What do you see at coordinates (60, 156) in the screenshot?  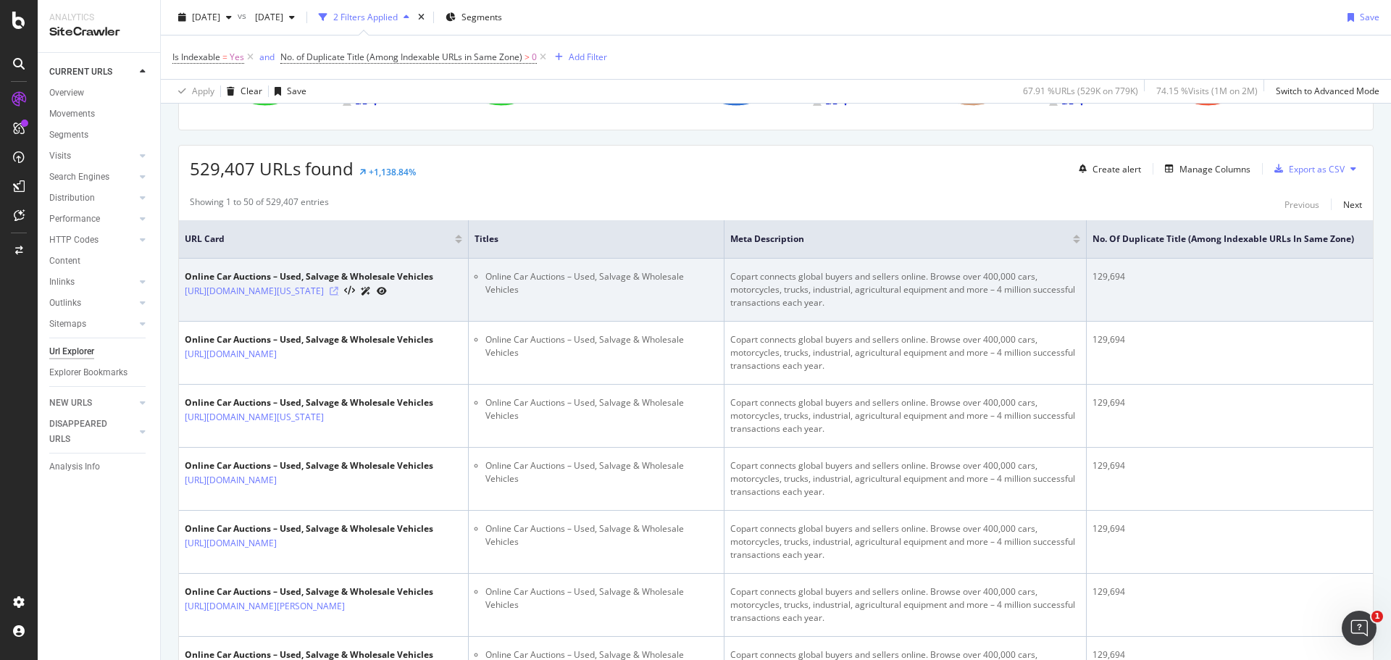 I see `div: Visits` at bounding box center [60, 156].